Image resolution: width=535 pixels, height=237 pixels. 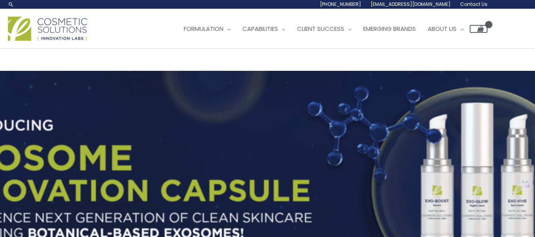 I want to click on a: Emerging Brands, so click(x=390, y=29).